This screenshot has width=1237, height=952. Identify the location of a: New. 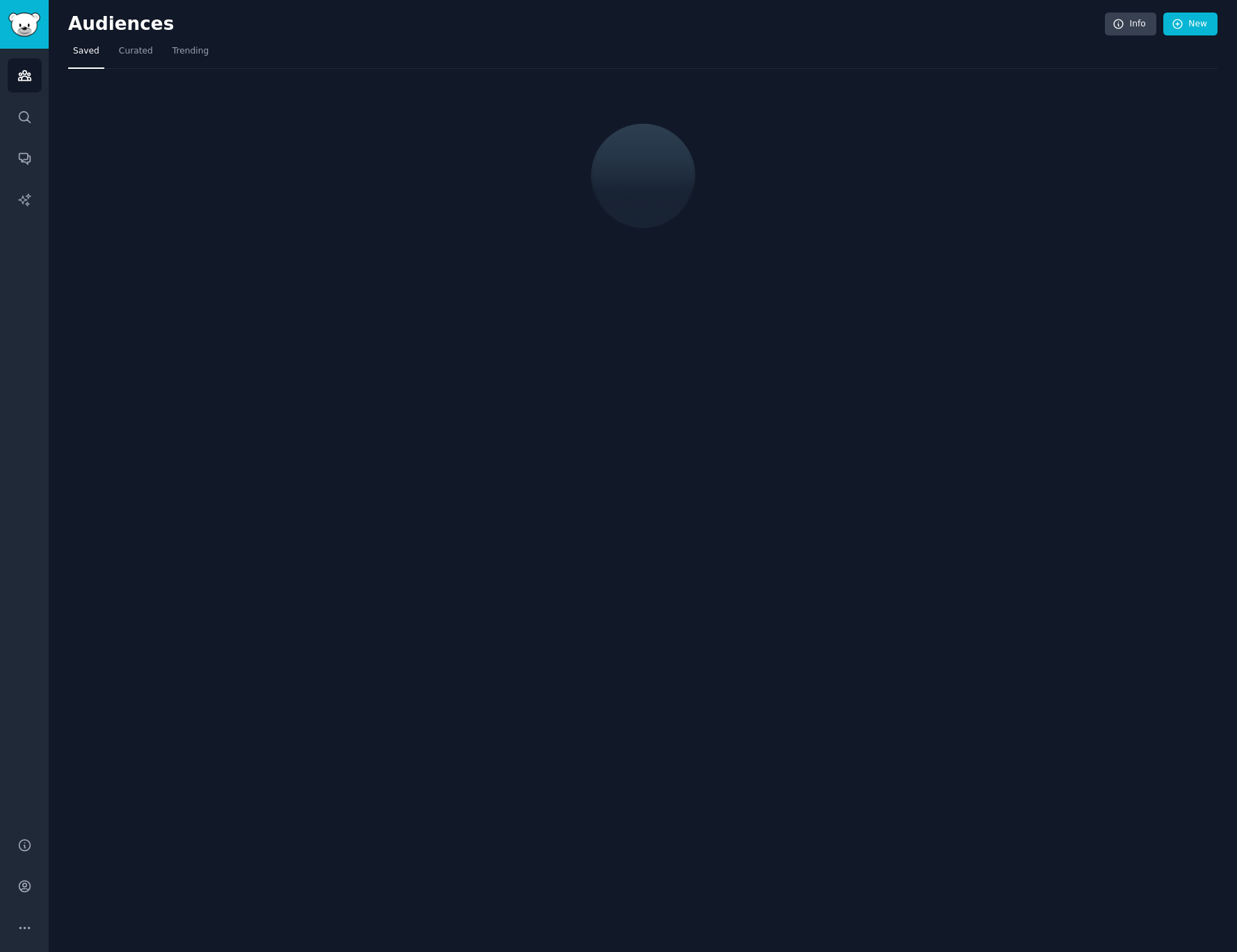
(1190, 24).